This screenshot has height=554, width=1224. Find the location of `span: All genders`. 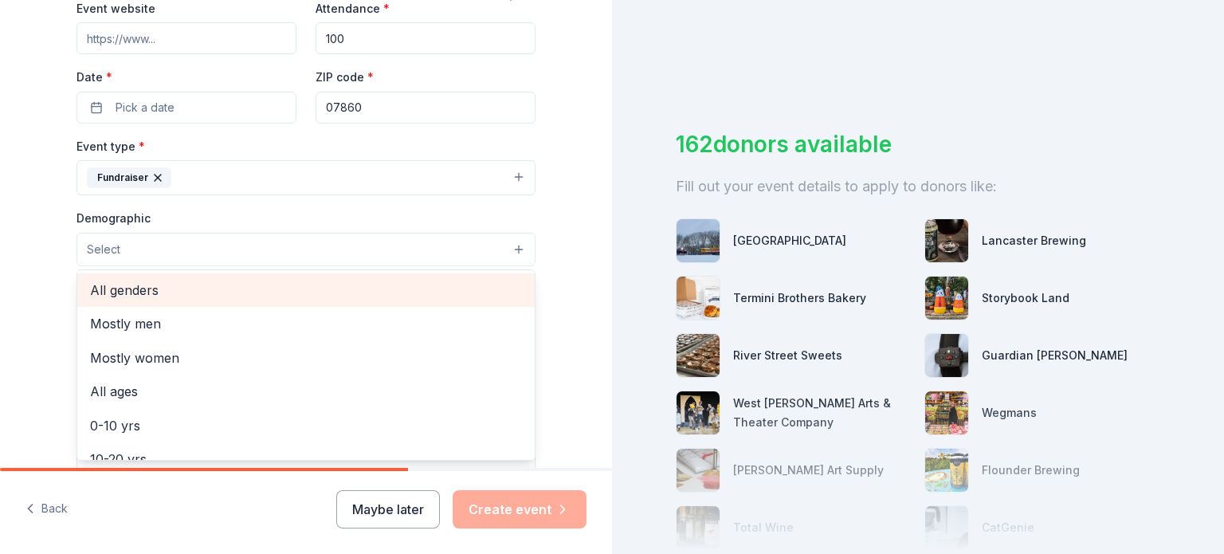

span: All genders is located at coordinates (306, 290).